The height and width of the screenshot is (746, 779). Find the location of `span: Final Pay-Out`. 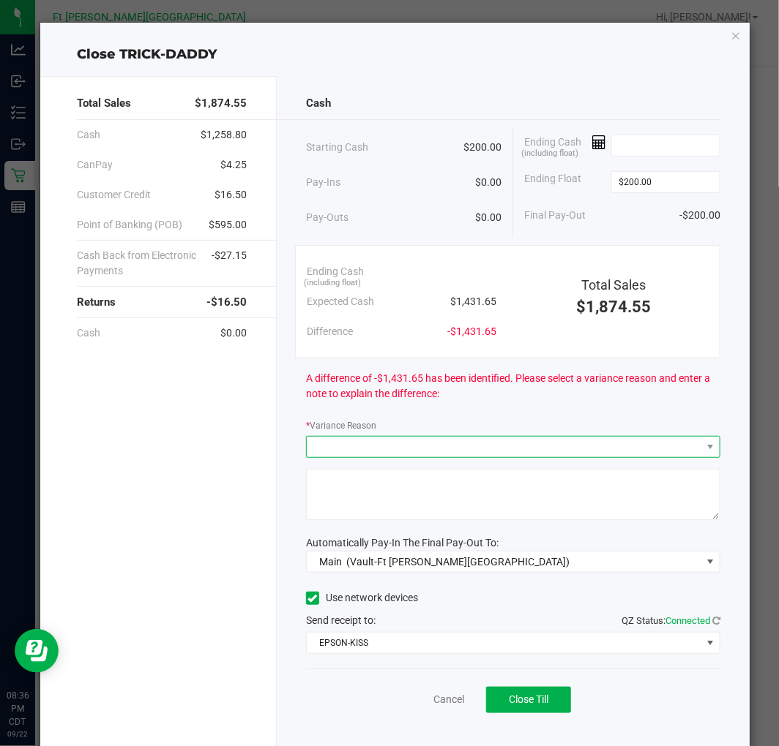

span: Final Pay-Out is located at coordinates (555, 215).